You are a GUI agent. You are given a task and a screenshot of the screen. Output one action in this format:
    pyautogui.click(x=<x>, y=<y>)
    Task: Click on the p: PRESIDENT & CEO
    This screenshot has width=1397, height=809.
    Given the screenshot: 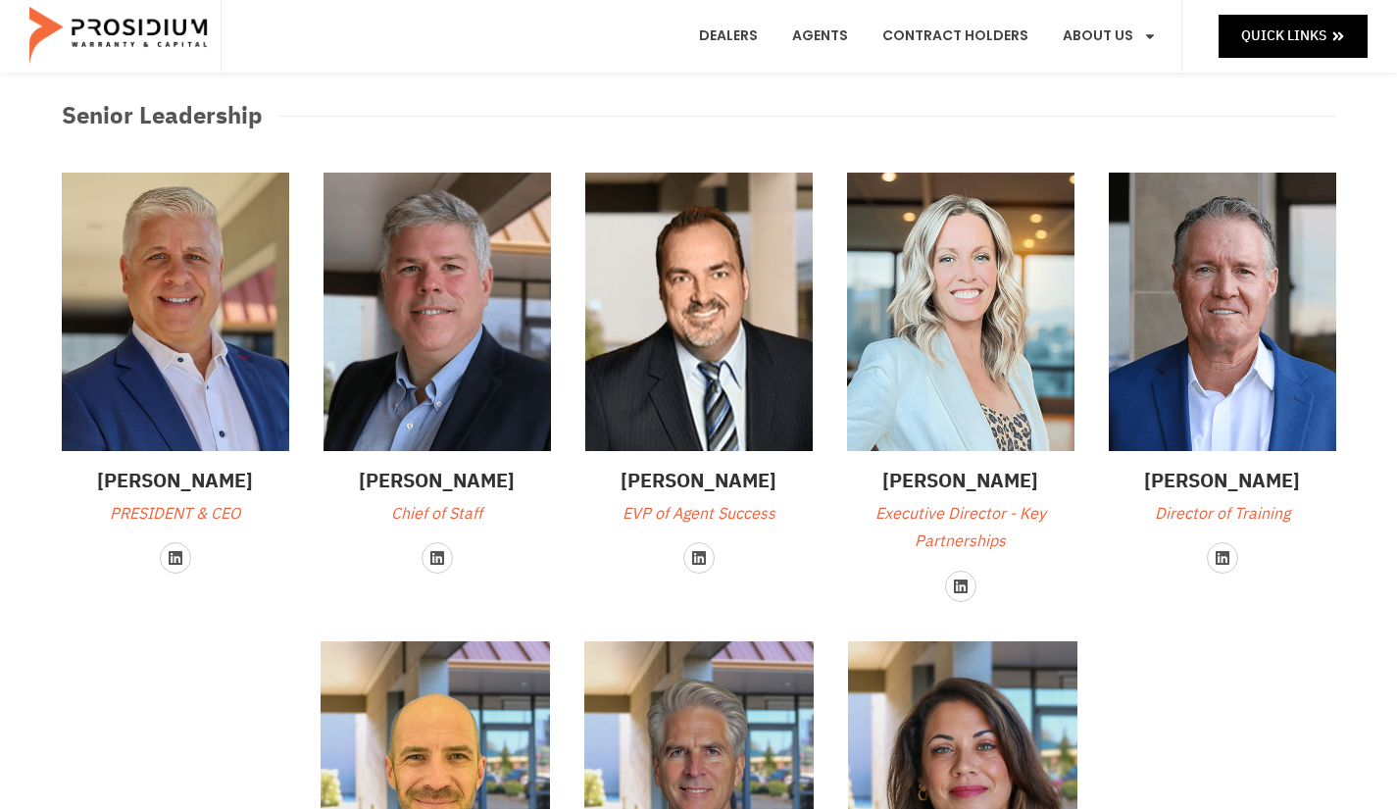 What is the action you would take?
    pyautogui.click(x=175, y=514)
    